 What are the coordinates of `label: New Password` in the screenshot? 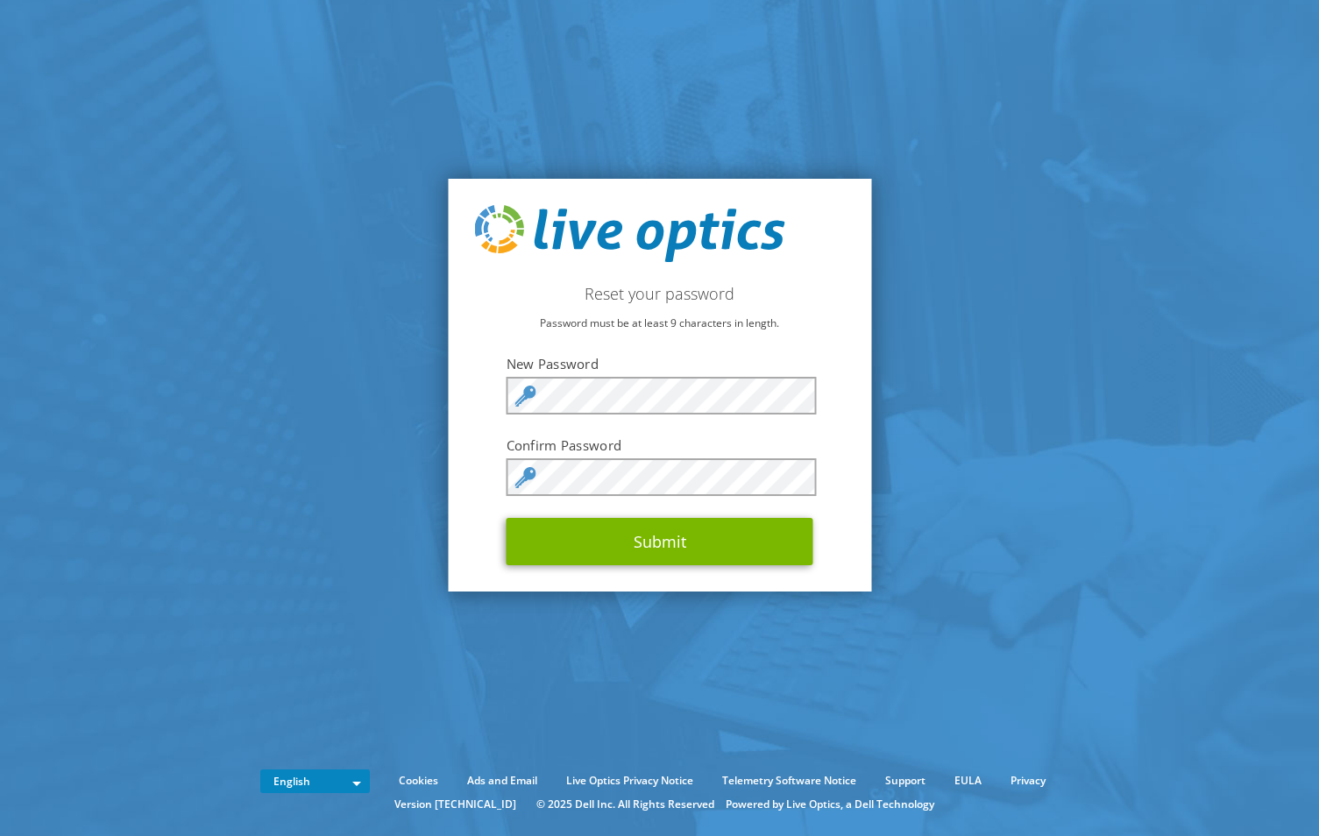 It's located at (660, 364).